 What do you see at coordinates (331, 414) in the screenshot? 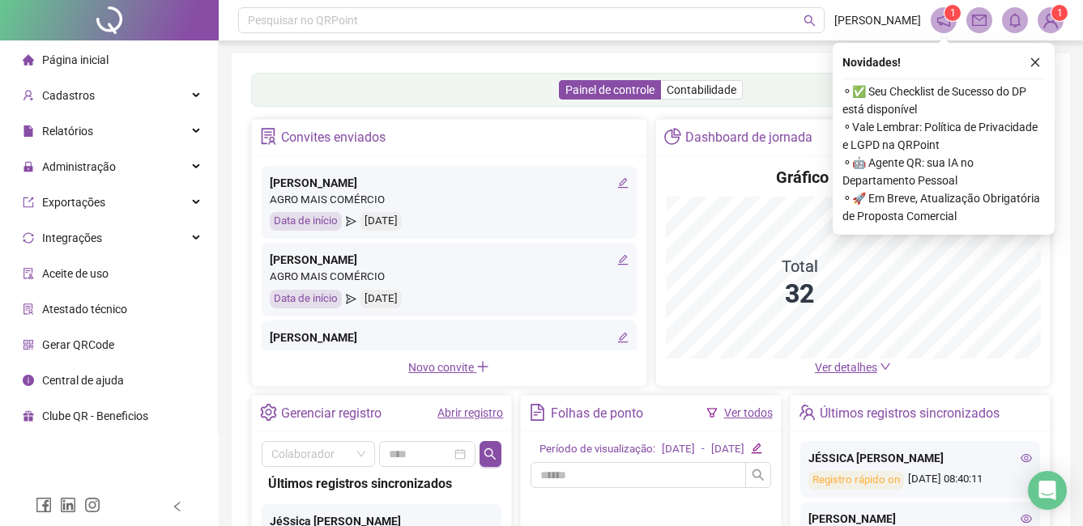
I see `div: Gerenciar registro` at bounding box center [331, 414].